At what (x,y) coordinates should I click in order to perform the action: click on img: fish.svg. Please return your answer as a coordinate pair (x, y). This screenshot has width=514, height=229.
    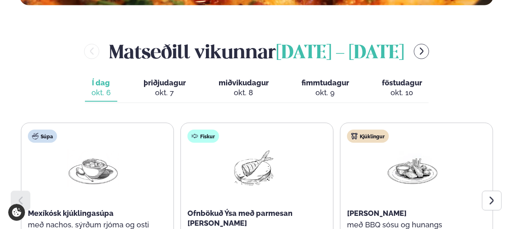
    Looking at the image, I should click on (195, 136).